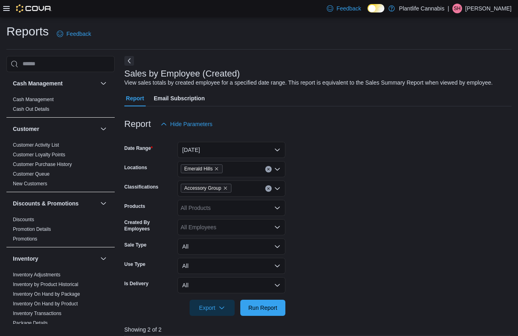 Image resolution: width=518 pixels, height=336 pixels. What do you see at coordinates (60, 106) in the screenshot?
I see `div: Cash Management` at bounding box center [60, 106].